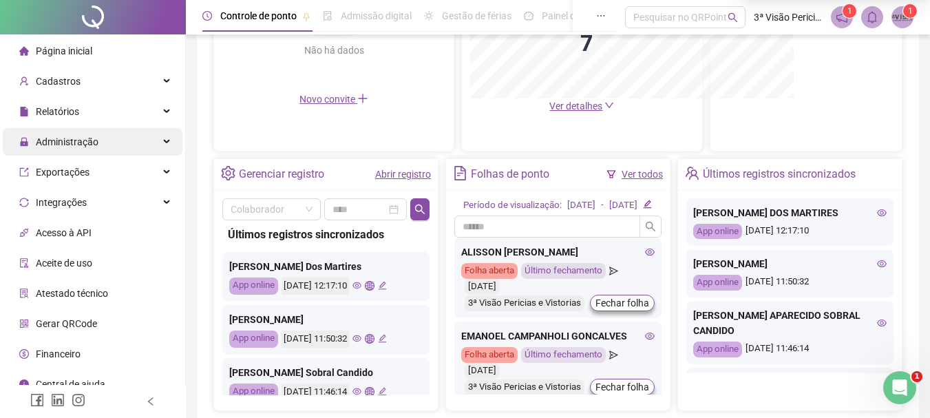 This screenshot has width=930, height=418. What do you see at coordinates (24, 51) in the screenshot?
I see `span: home` at bounding box center [24, 51].